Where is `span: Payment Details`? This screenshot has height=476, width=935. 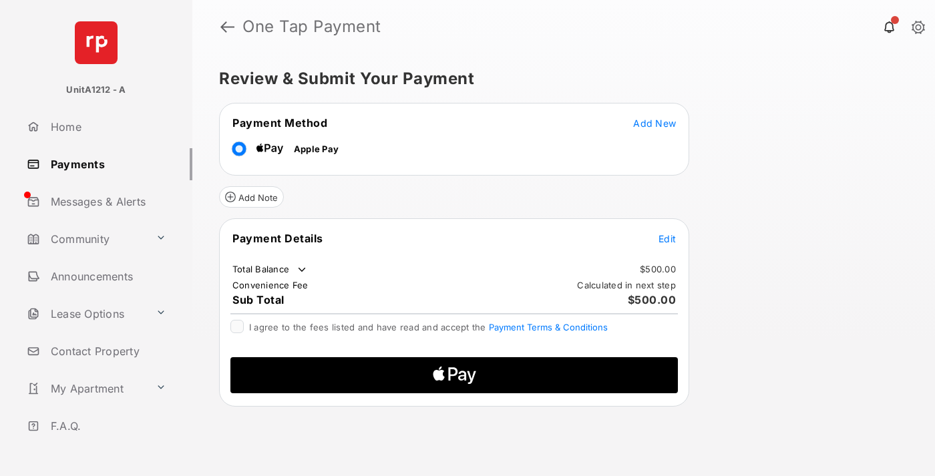 span: Payment Details is located at coordinates (278, 238).